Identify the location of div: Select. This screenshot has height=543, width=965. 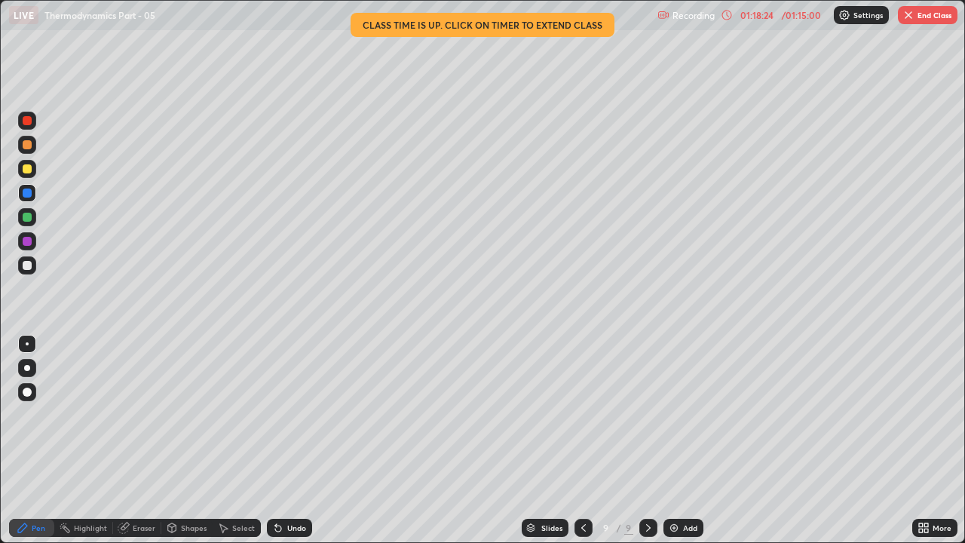
(244, 528).